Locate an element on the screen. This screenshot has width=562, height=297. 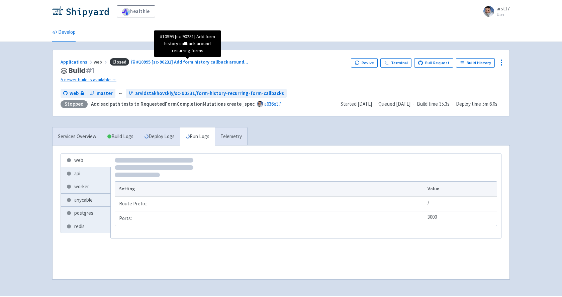
span: # 1 is located at coordinates (90, 71).